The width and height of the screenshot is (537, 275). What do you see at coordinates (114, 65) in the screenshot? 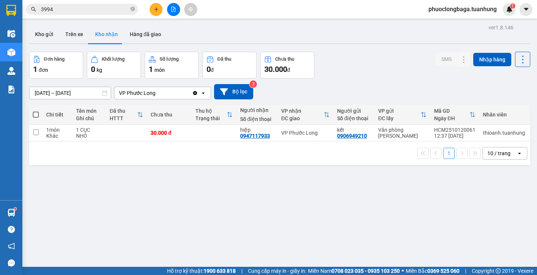
I see `button: Khối lượng0kg` at bounding box center [114, 65].